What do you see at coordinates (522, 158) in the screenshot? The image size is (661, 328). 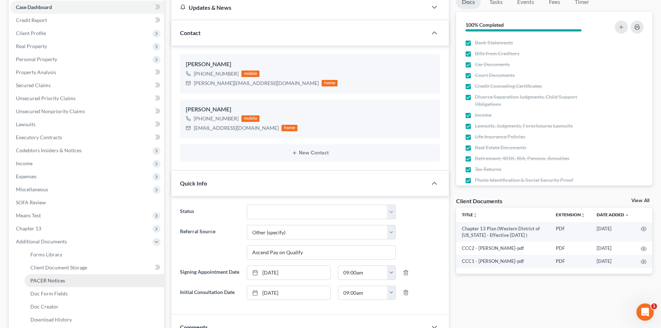 I see `span: Retirement, 401K, IRA, Pension, Annuities` at bounding box center [522, 158].